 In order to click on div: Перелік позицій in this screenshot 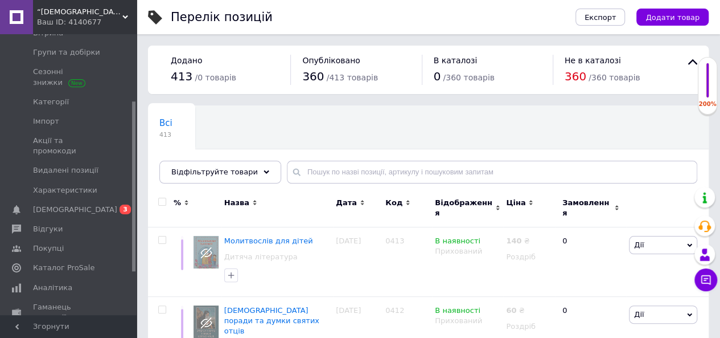, I will do `click(221, 17)`.